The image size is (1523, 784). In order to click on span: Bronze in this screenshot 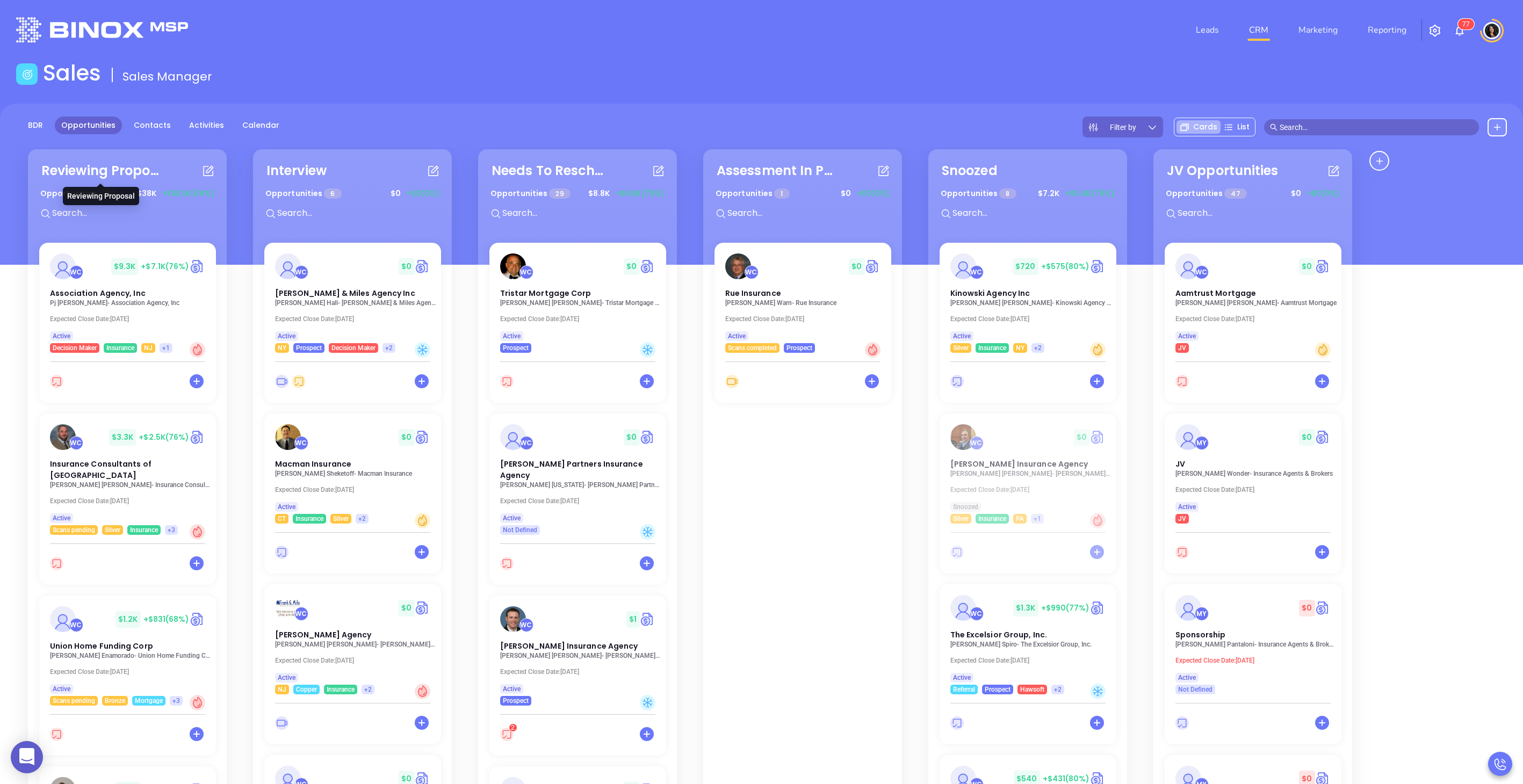, I will do `click(115, 701)`.